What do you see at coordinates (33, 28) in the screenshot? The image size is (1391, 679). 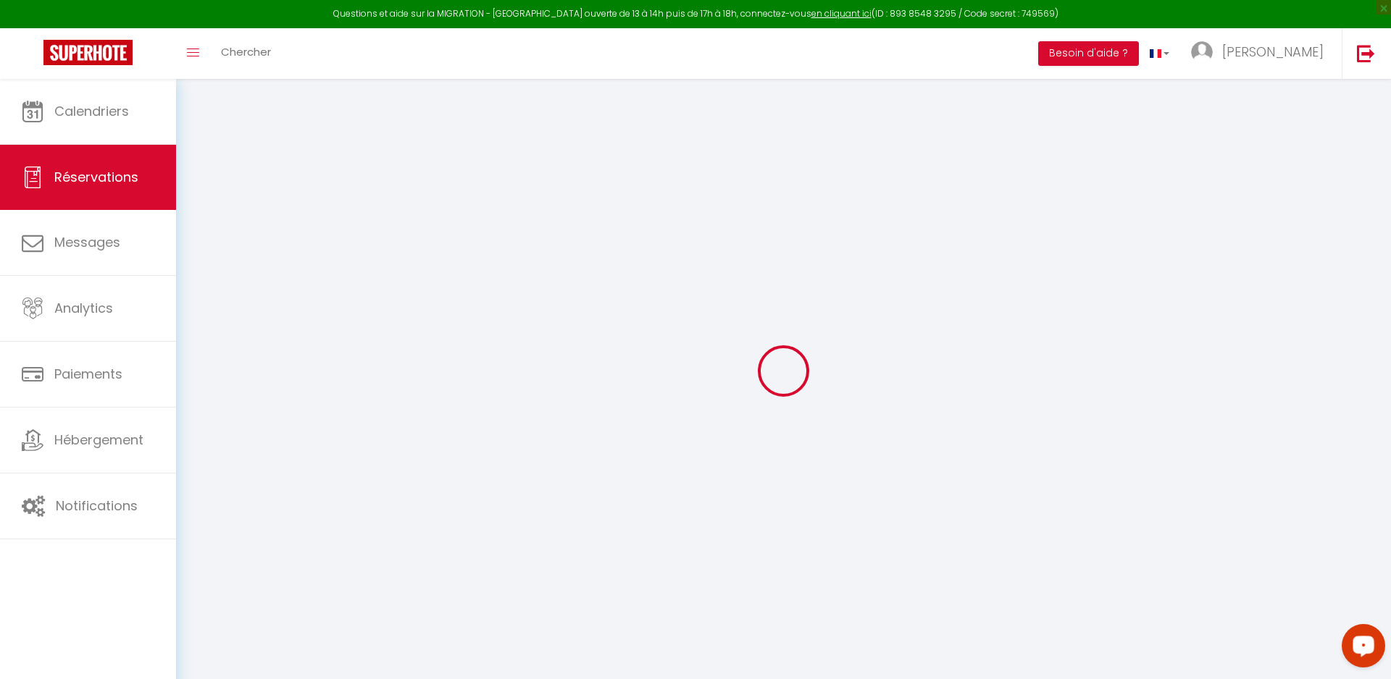 I see `button: Open LiveChat chat widget` at bounding box center [33, 28].